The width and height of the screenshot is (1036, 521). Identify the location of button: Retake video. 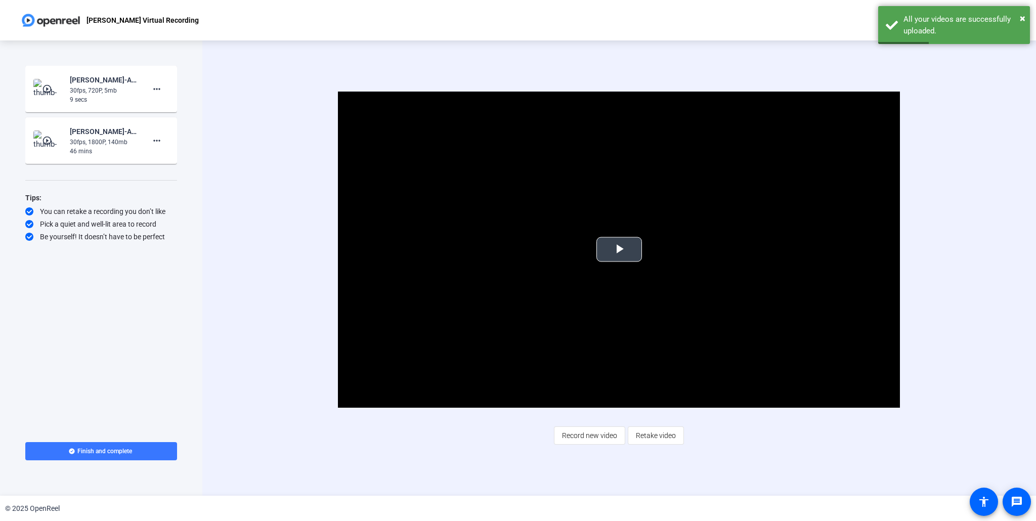
(656, 436).